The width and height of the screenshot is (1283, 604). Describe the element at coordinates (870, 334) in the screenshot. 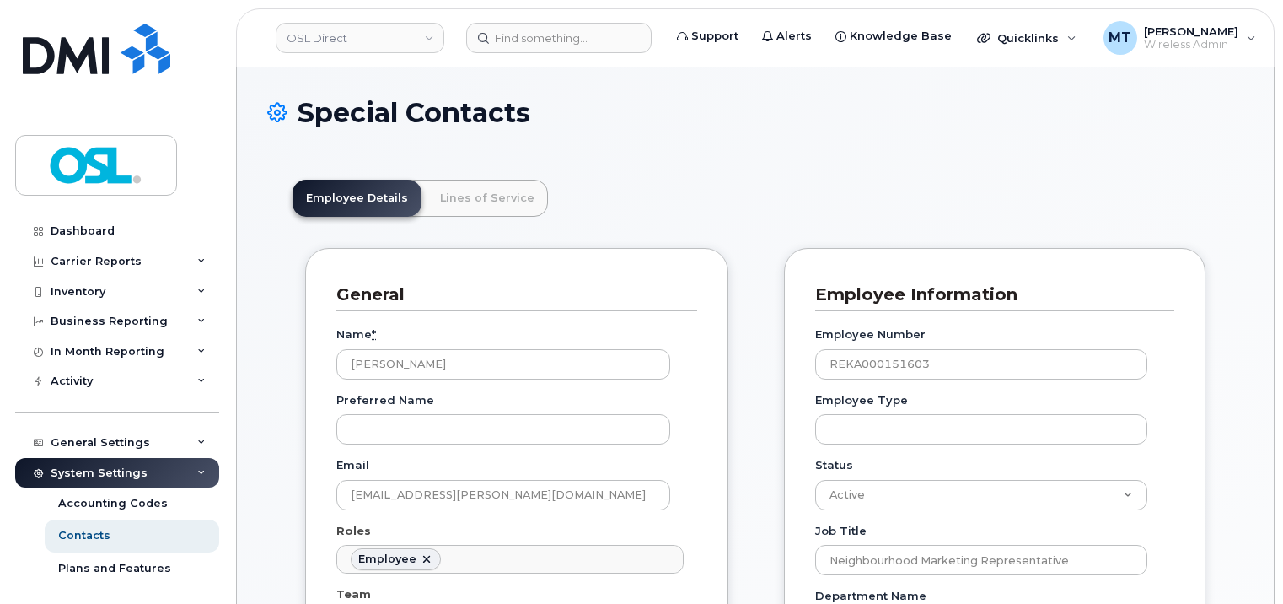

I see `label: Employee Number` at that location.